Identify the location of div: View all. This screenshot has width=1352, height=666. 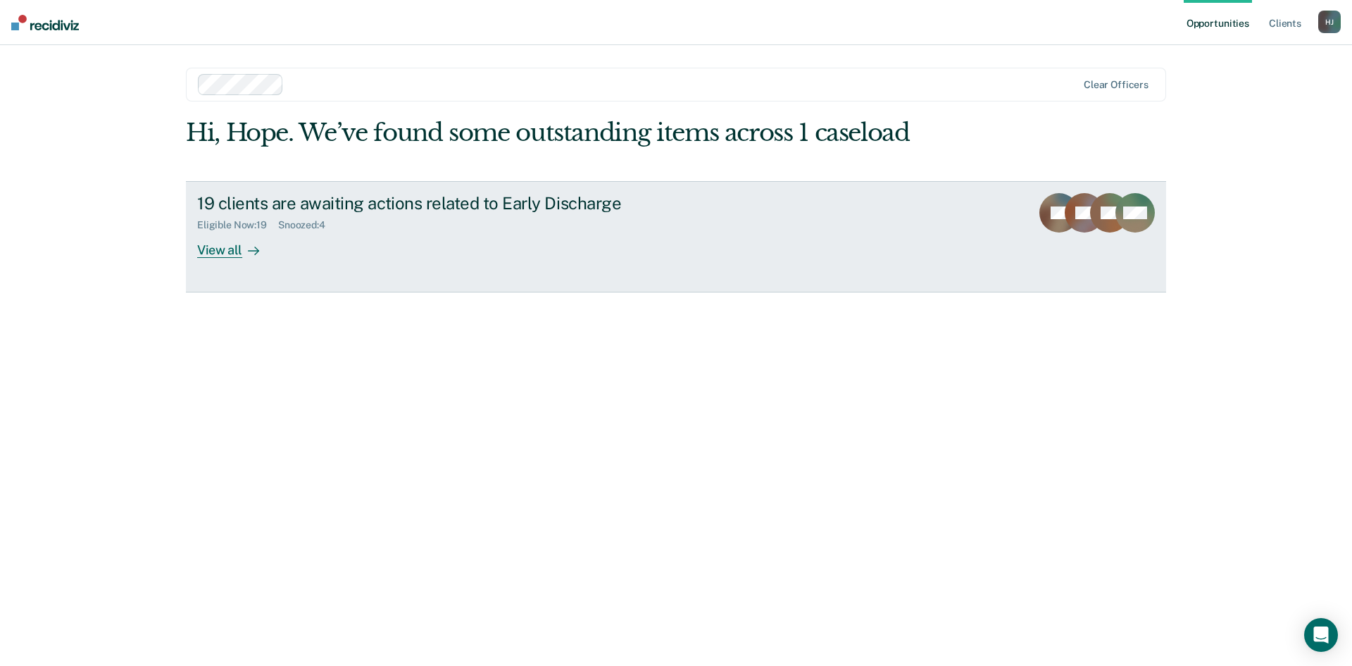
(237, 244).